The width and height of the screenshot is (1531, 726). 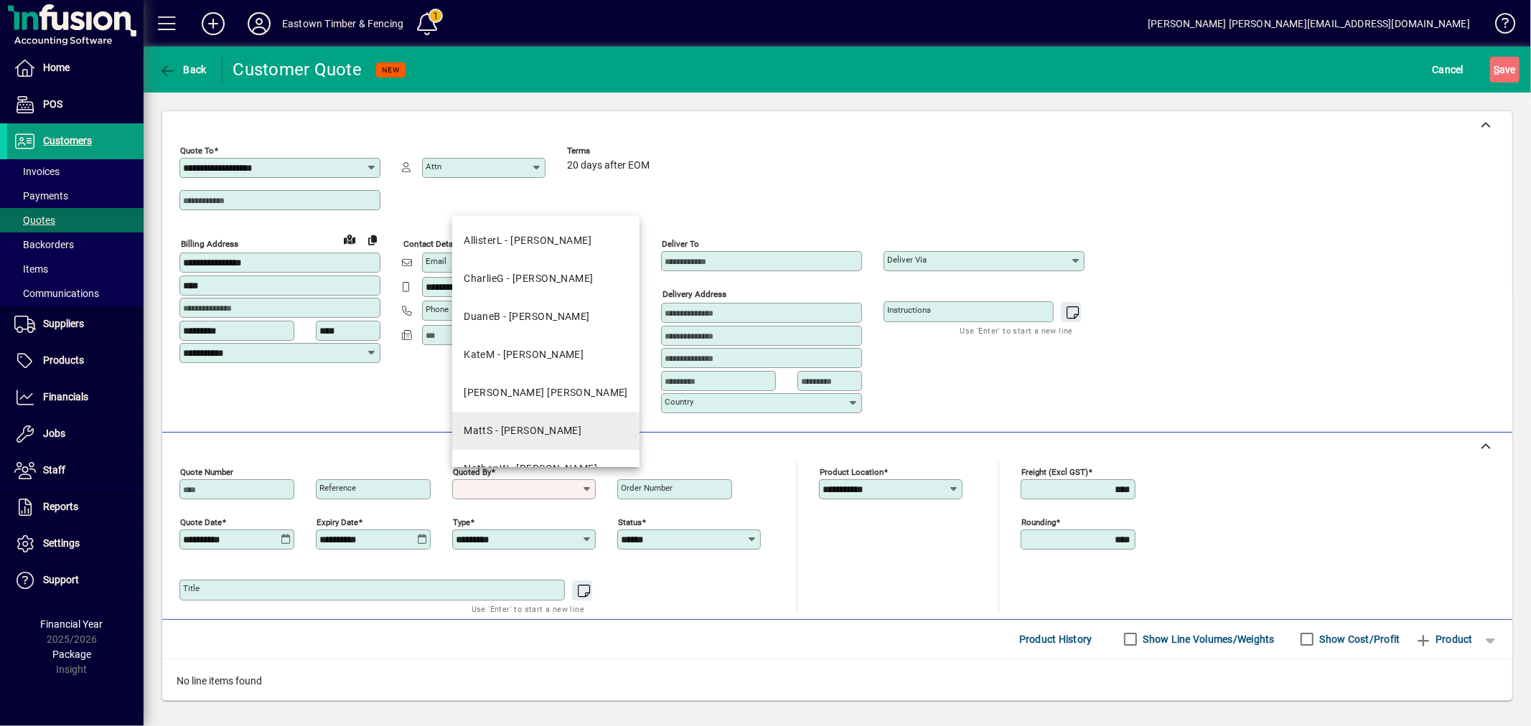 I want to click on mat-label: Email, so click(x=436, y=261).